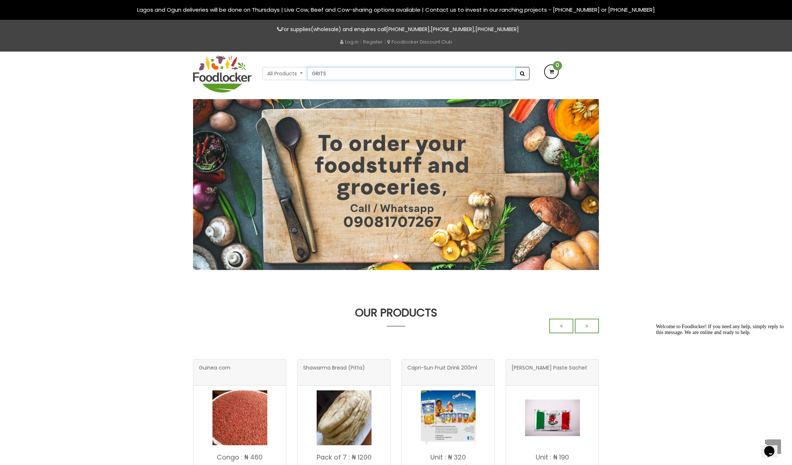 This screenshot has width=792, height=465. Describe the element at coordinates (334, 372) in the screenshot. I see `span: Shawarma Bread (Pitta)` at that location.